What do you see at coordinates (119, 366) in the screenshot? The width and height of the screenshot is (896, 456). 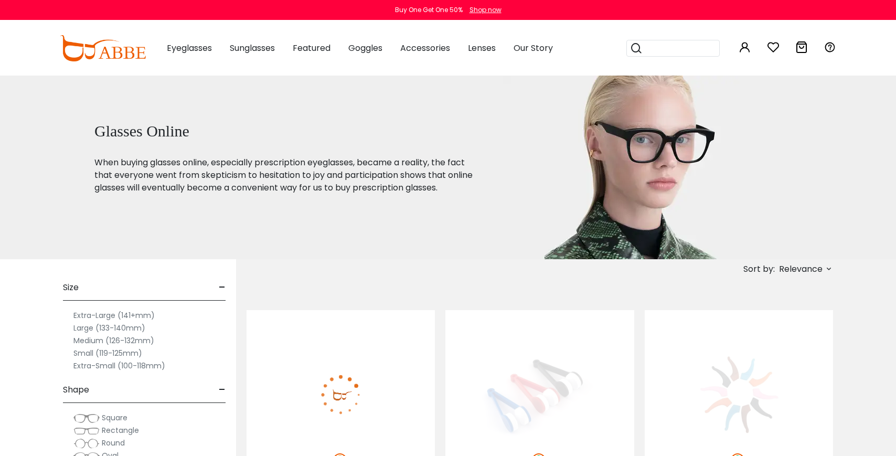 I see `label: Extra-Small (100-118mm)` at bounding box center [119, 366].